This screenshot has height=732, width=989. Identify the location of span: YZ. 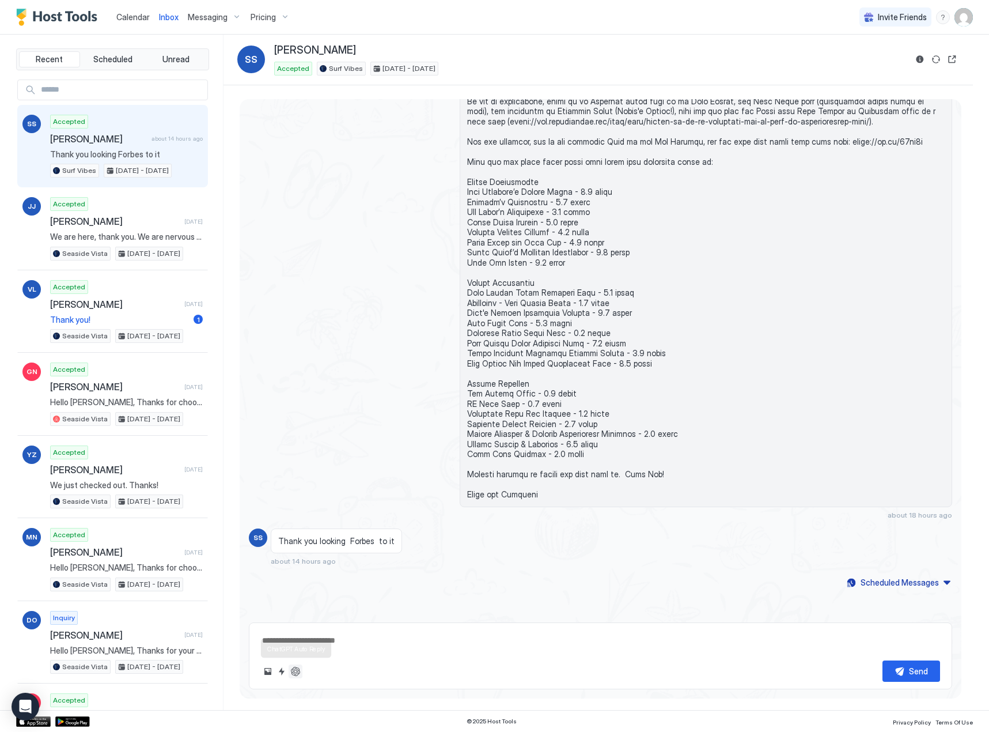
(32, 454).